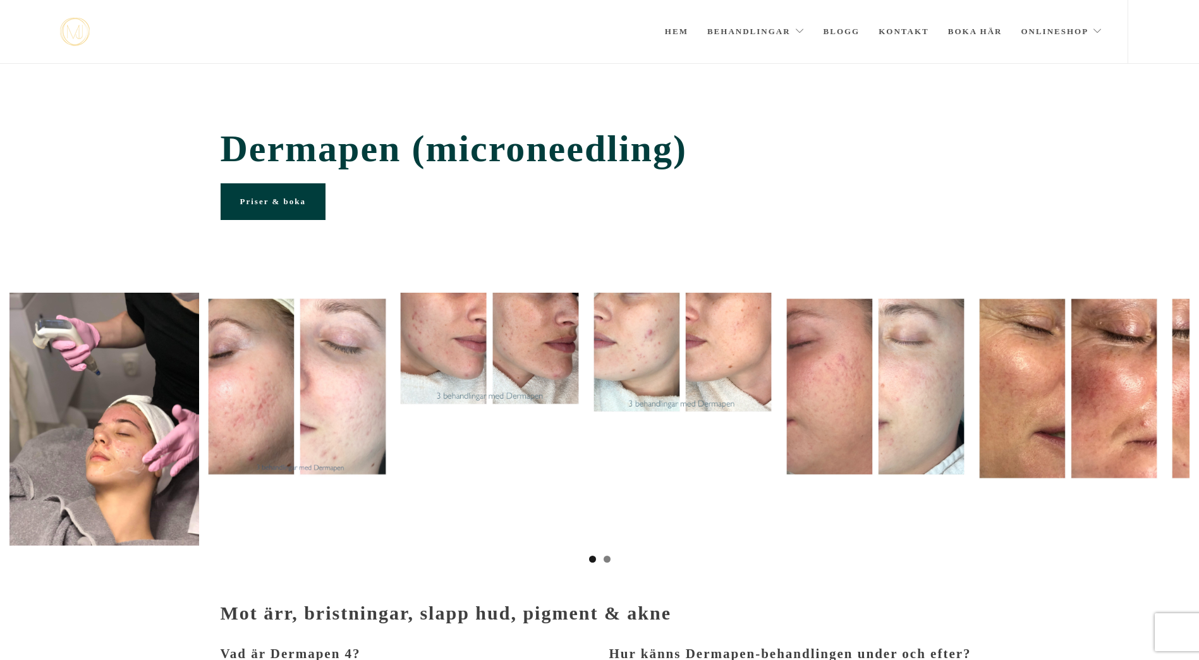 The height and width of the screenshot is (660, 1199). What do you see at coordinates (592, 559) in the screenshot?
I see `a: 1` at bounding box center [592, 559].